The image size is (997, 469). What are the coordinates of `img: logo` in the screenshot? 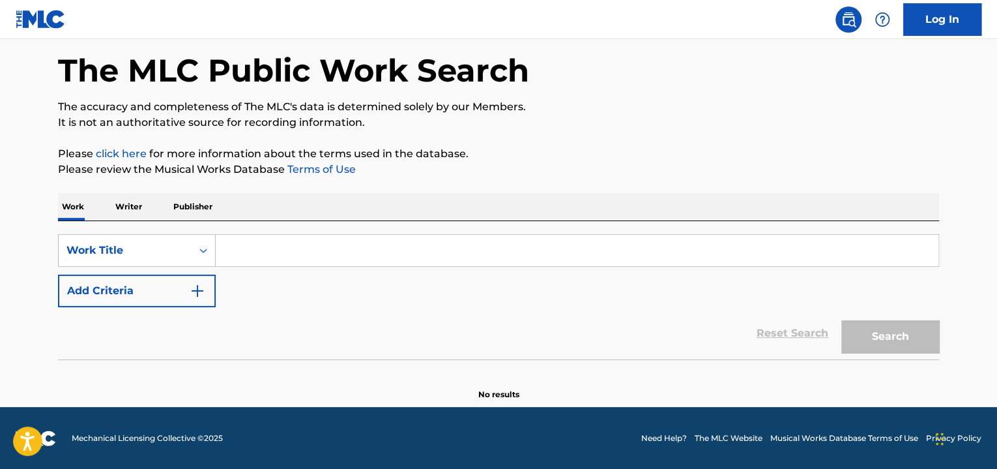 It's located at (36, 438).